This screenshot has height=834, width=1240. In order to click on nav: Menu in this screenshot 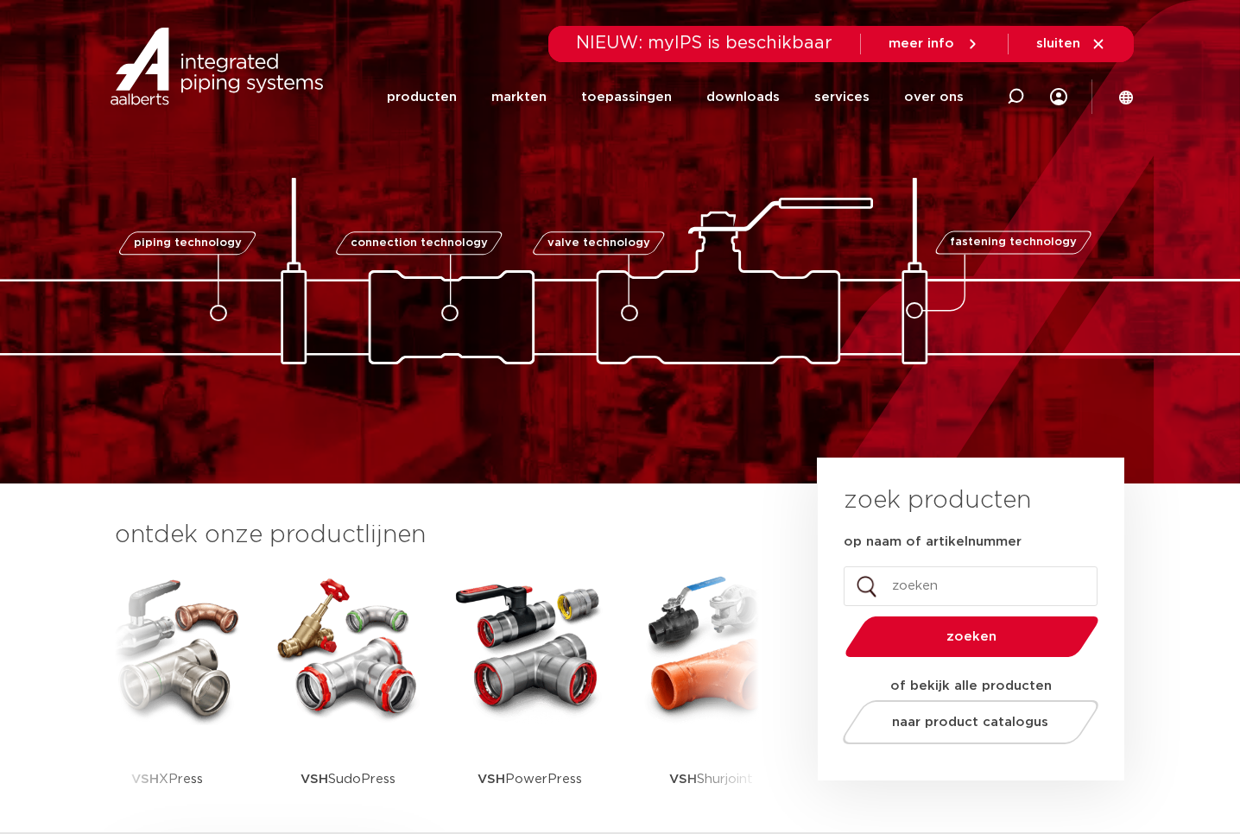, I will do `click(675, 97)`.